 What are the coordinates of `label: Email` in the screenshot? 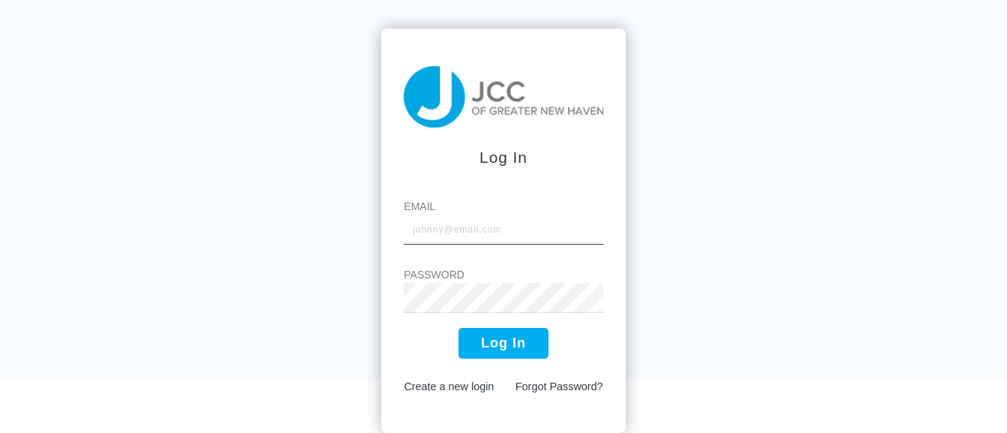 It's located at (503, 206).